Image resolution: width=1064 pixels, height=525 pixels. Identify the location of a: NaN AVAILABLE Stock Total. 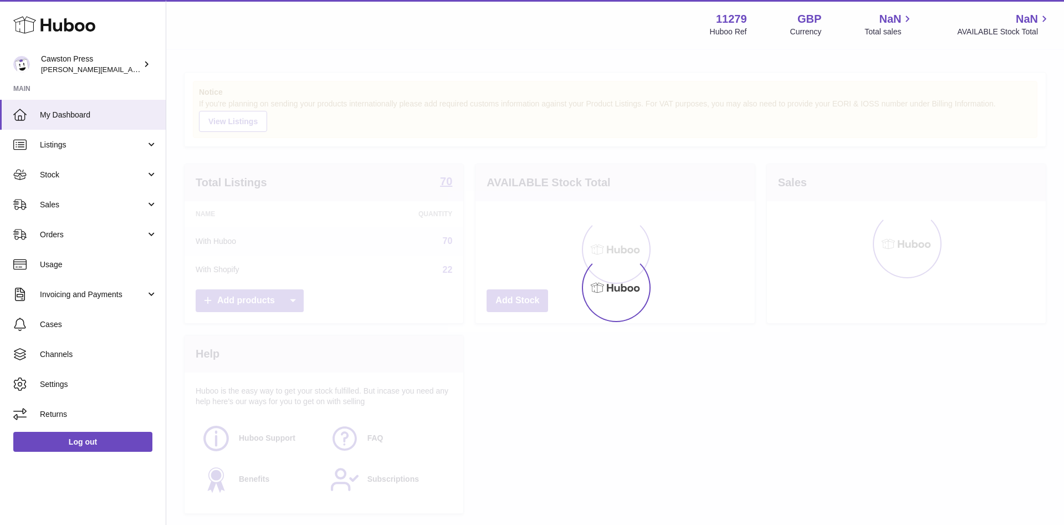
(1004, 24).